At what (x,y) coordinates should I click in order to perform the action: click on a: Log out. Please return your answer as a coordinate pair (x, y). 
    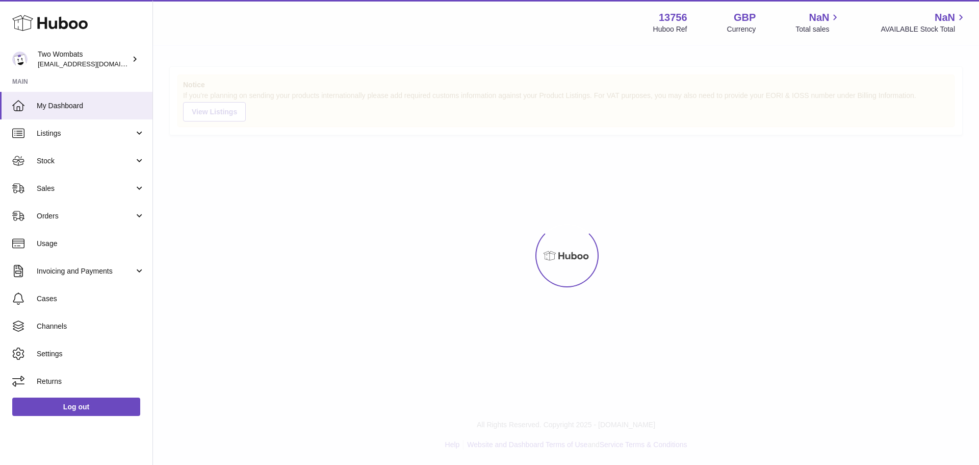
    Looking at the image, I should click on (76, 406).